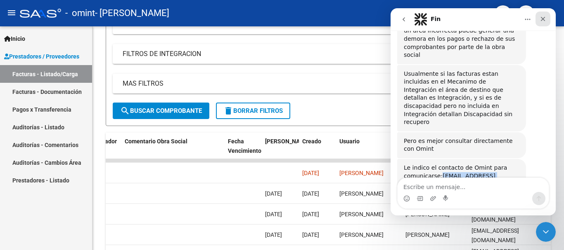 This screenshot has height=250, width=564. I want to click on textarea: Escribe un mensaje..., so click(83, 177).